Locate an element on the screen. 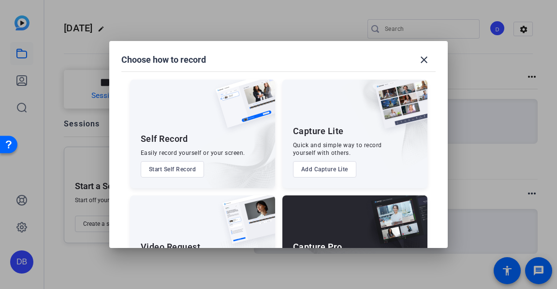 The height and width of the screenshot is (289, 557). div: Quick and simple way to record yourself with others. is located at coordinates (337, 149).